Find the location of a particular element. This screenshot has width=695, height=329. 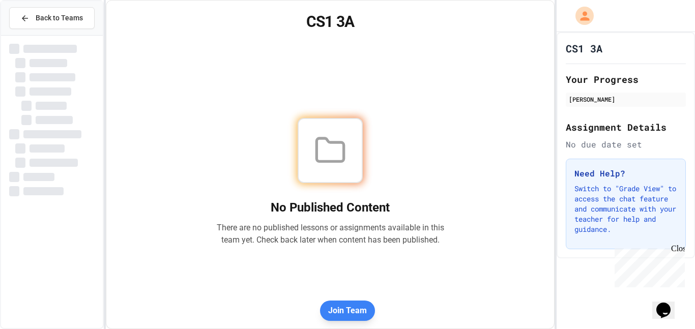

p: Switch to "Grade View" to access the chat feature and communicate with your teacher for help and ... is located at coordinates (626, 209).